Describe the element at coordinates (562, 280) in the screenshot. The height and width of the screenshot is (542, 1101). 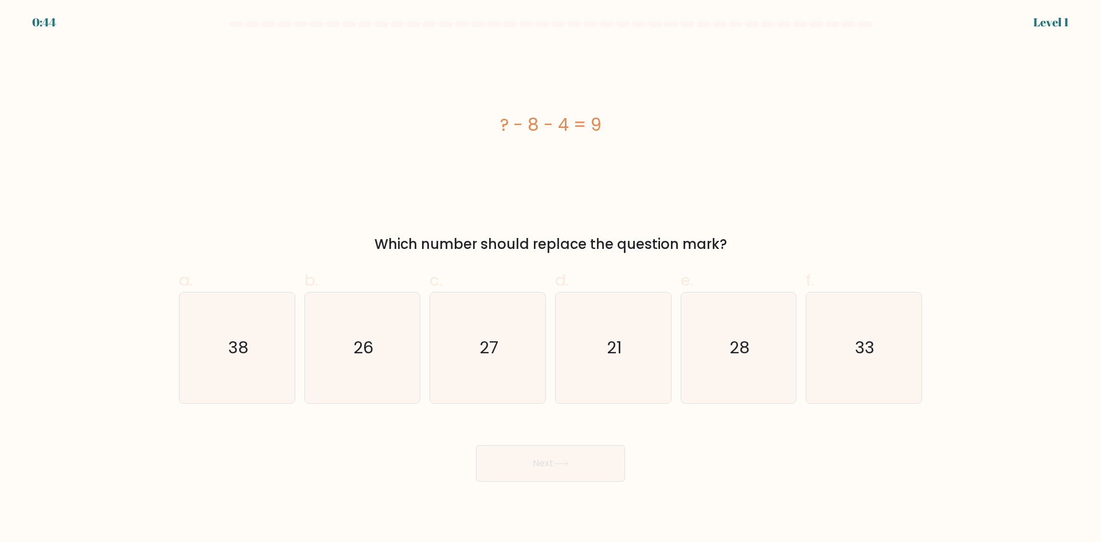
I see `span: d.` at that location.